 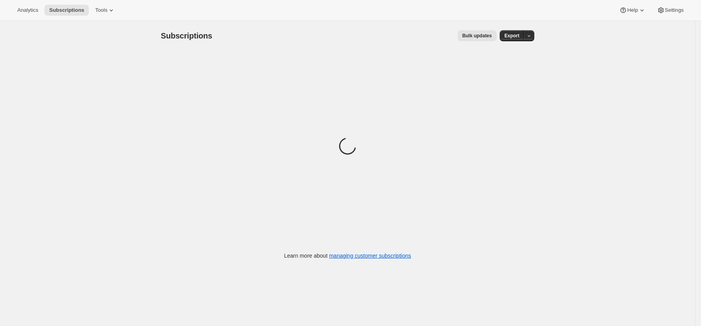 What do you see at coordinates (348, 256) in the screenshot?
I see `p: Learn more about` at bounding box center [348, 256].